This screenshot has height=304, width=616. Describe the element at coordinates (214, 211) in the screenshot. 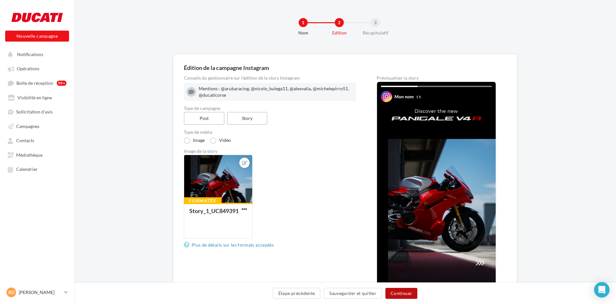

I see `div: Story_1_UC849391` at that location.